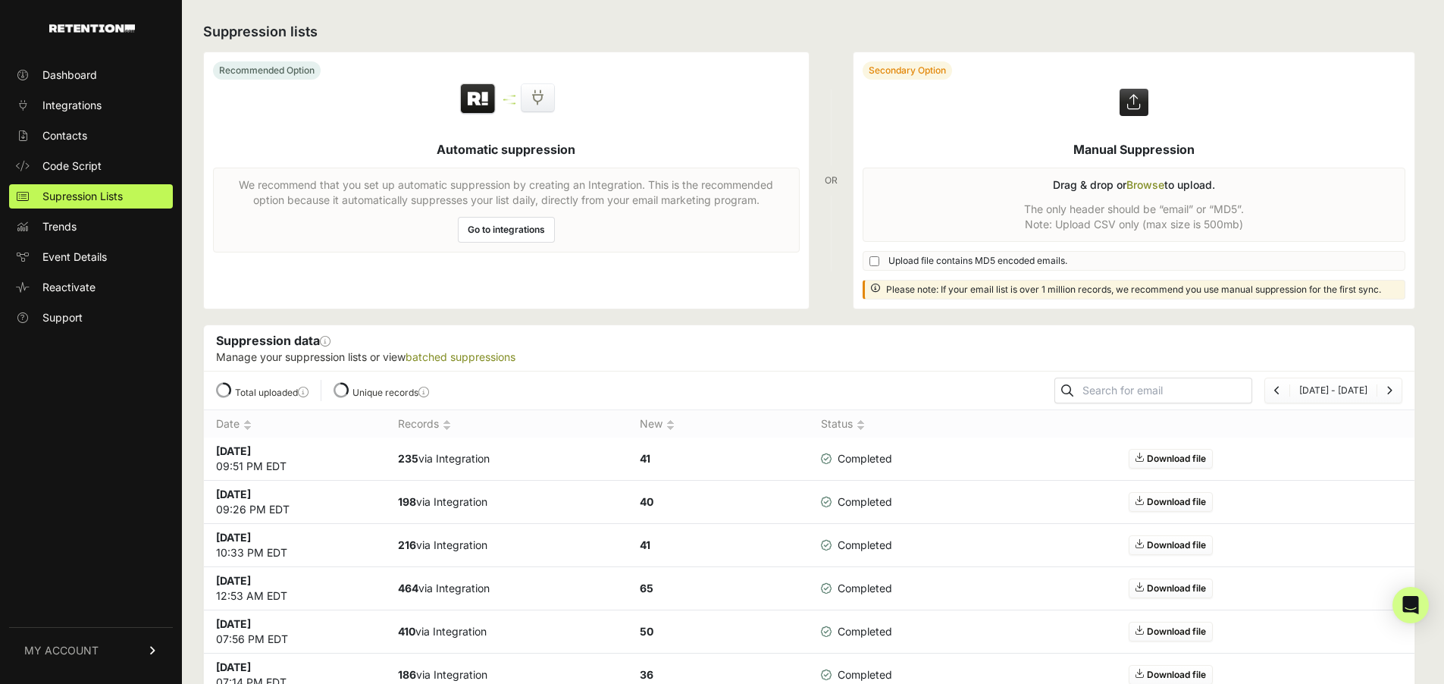  Describe the element at coordinates (91, 287) in the screenshot. I see `a: Reactivate` at that location.